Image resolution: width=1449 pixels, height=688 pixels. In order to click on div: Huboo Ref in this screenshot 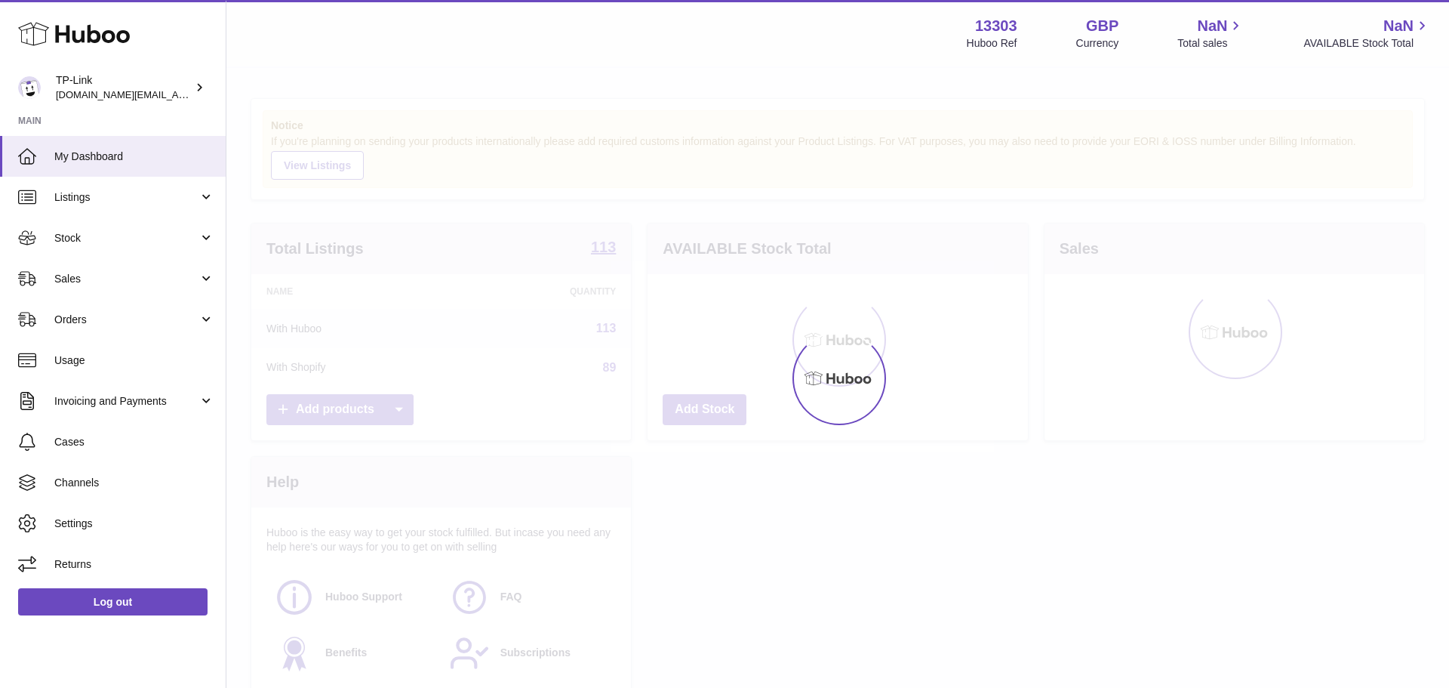, I will do `click(992, 43)`.